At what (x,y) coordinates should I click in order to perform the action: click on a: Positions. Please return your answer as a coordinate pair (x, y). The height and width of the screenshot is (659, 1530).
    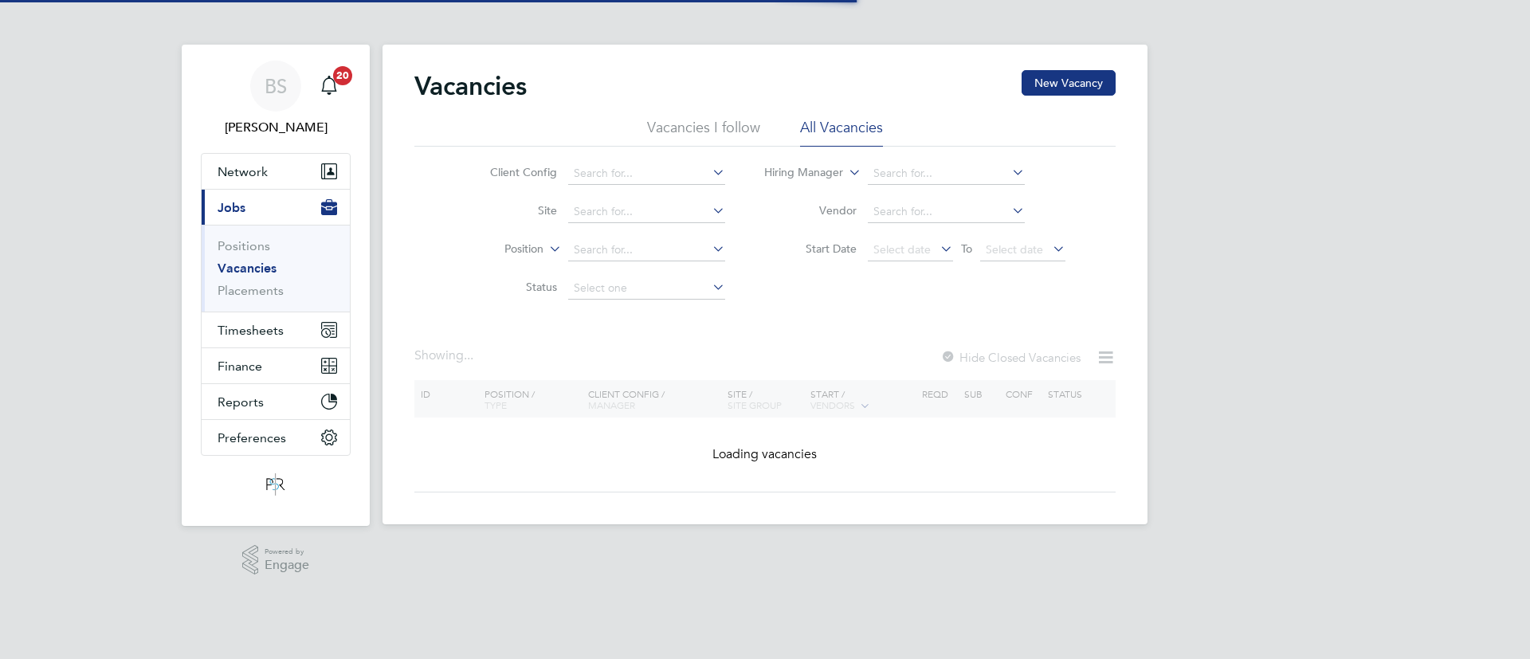
    Looking at the image, I should click on (244, 245).